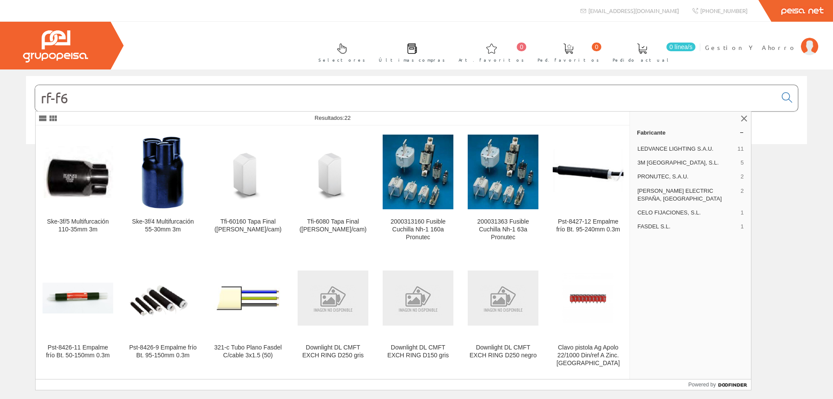 This screenshot has height=399, width=833. I want to click on img: Downlight DL CMFT EXCH RING D150 gris, so click(418, 298).